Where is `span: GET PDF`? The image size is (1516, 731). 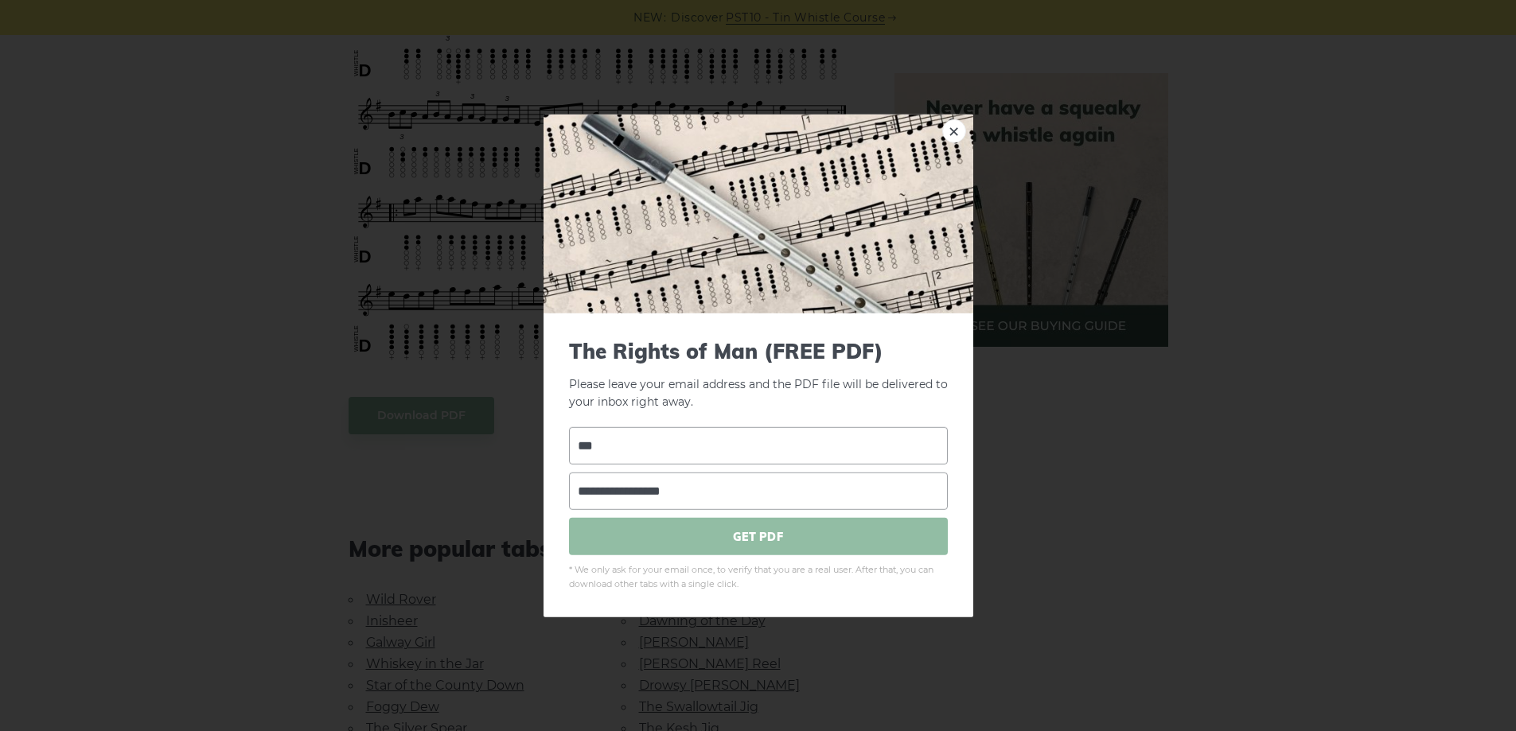 span: GET PDF is located at coordinates (759, 536).